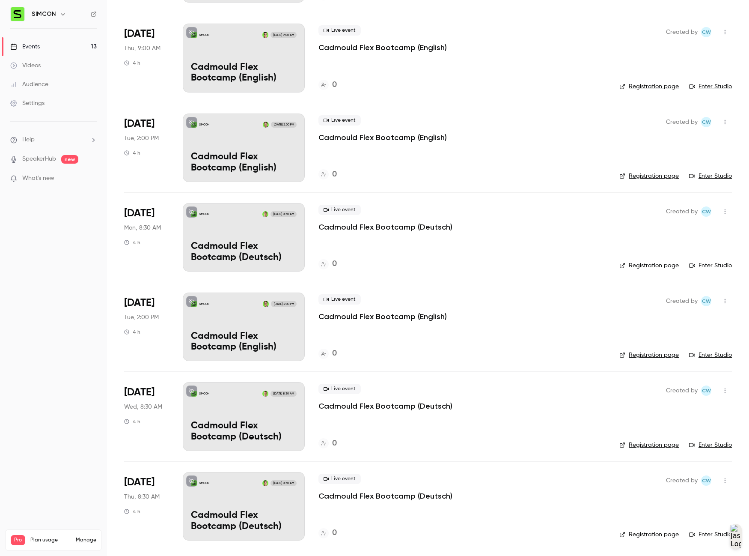 The image size is (749, 556). I want to click on span: Plan usage, so click(51, 540).